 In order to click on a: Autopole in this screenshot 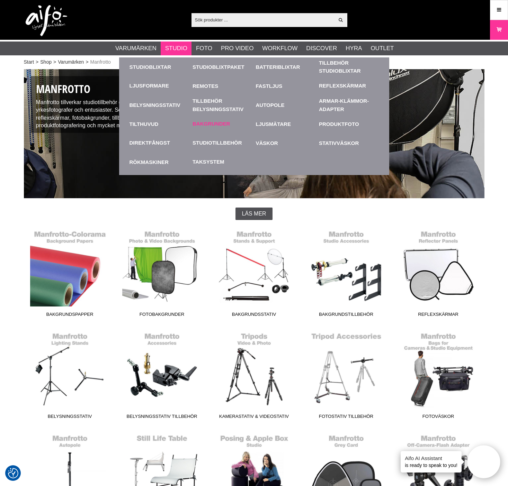, I will do `click(285, 105)`.